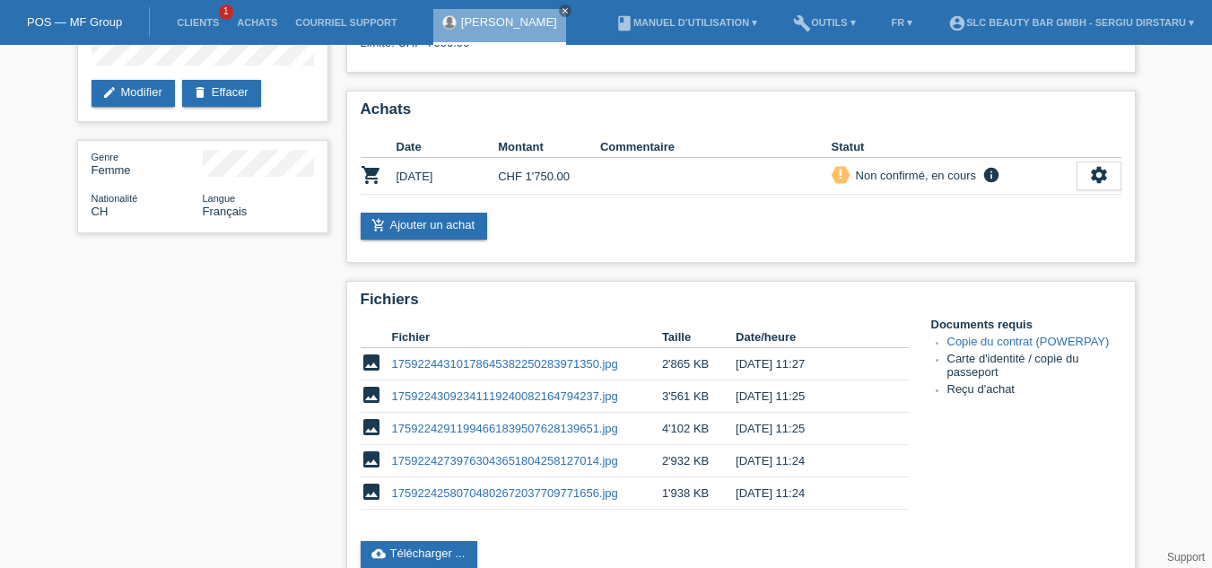  I want to click on i: priority_high, so click(840, 174).